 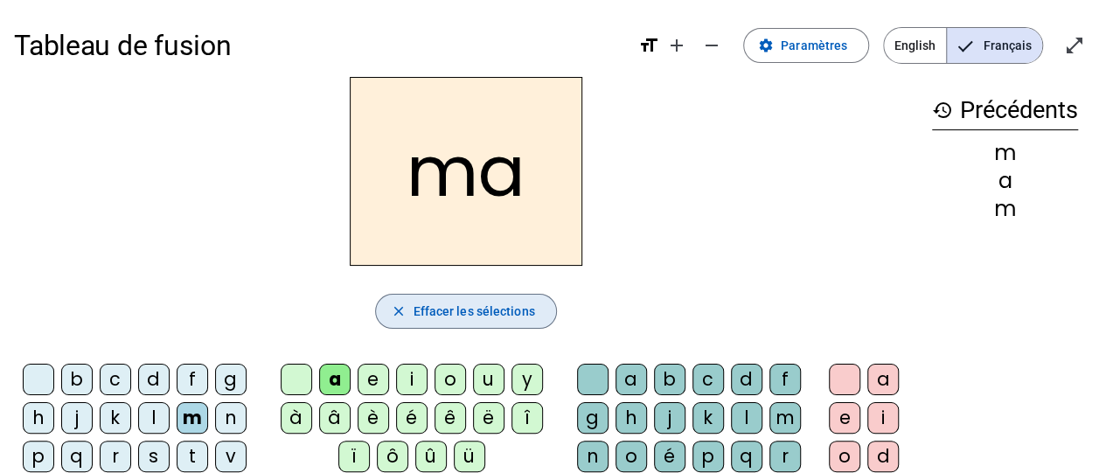 What do you see at coordinates (192, 456) in the screenshot?
I see `div: t` at bounding box center [192, 456].